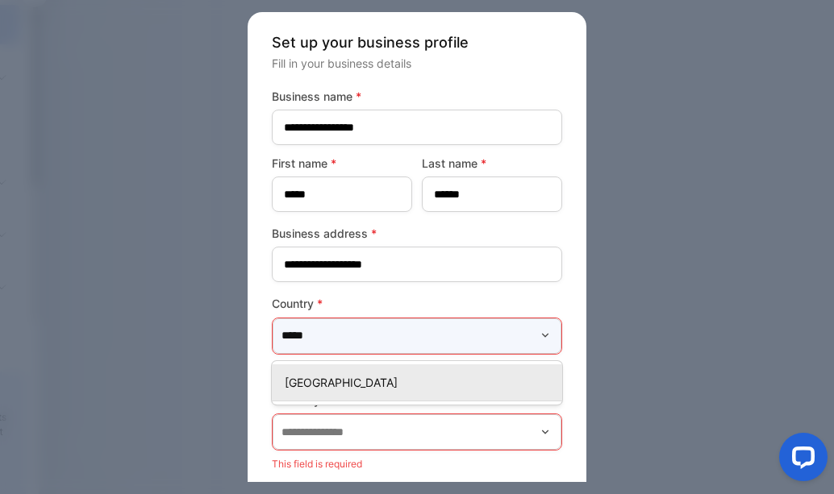  What do you see at coordinates (417, 96) in the screenshot?
I see `label: Business name` at bounding box center [417, 96].